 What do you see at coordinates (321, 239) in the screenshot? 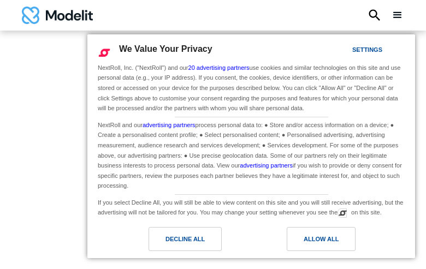
I see `div: Allow All` at bounding box center [321, 239].